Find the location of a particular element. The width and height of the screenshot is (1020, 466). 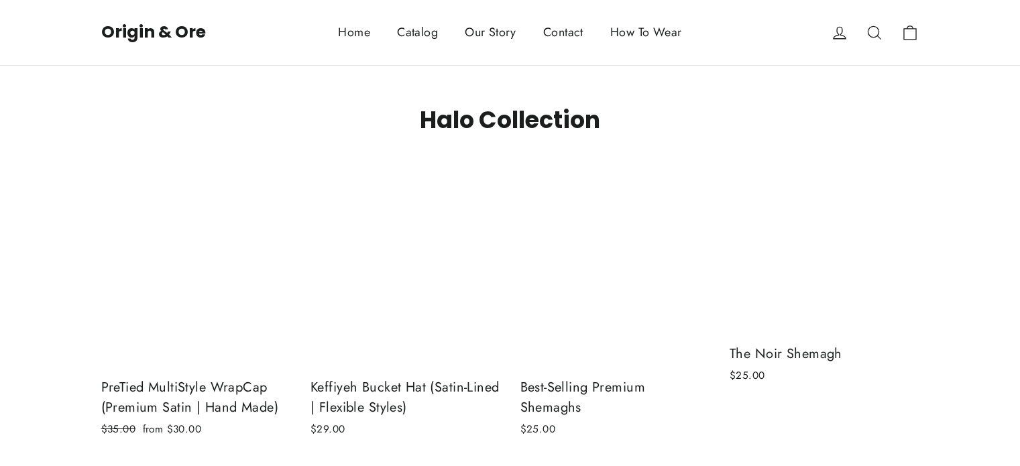

a: Origin & Ore is located at coordinates (154, 32).